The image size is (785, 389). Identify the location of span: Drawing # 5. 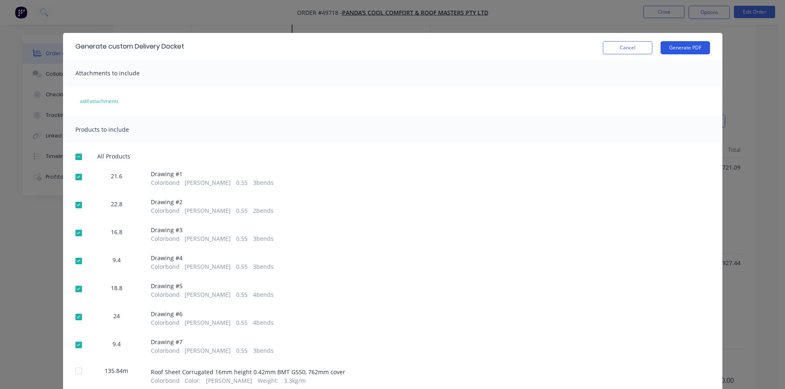
(212, 286).